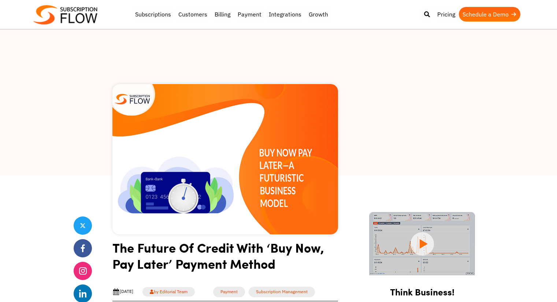  Describe the element at coordinates (318, 14) in the screenshot. I see `a: Growth` at that location.